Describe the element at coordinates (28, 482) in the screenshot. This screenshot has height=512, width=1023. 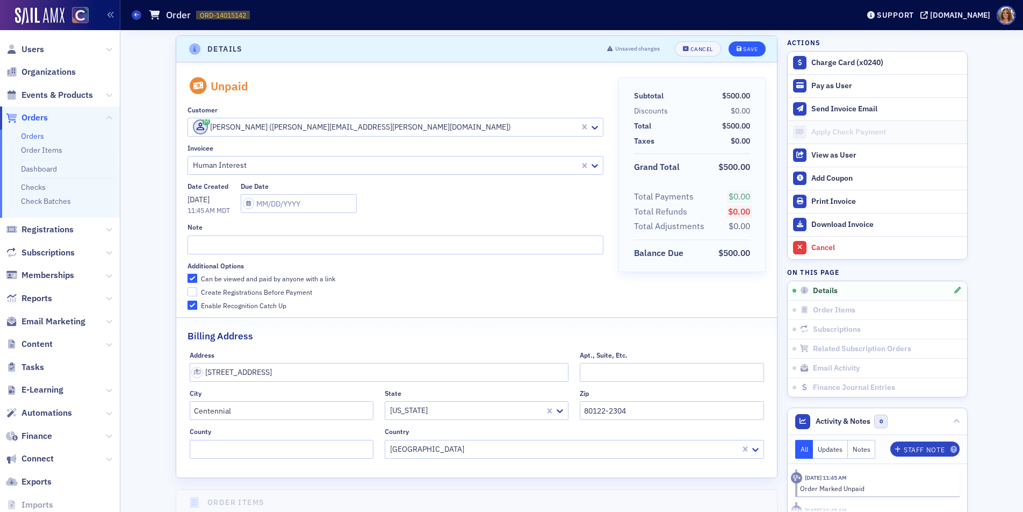
I see `a: Exports` at that location.